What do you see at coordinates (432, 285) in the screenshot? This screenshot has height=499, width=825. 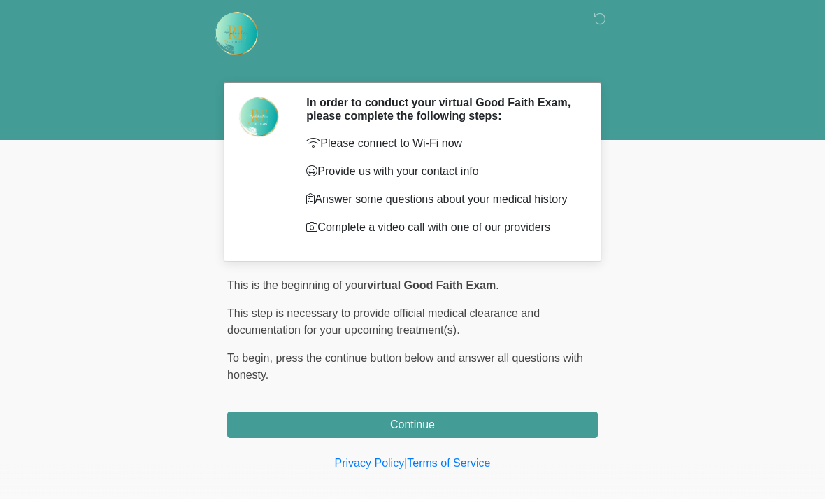 I see `strong: virtual Good Faith Exam` at bounding box center [432, 285].